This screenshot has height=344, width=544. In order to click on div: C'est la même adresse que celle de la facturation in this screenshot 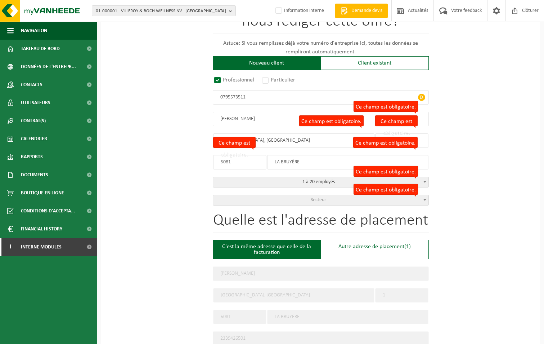, I will do `click(267, 249)`.